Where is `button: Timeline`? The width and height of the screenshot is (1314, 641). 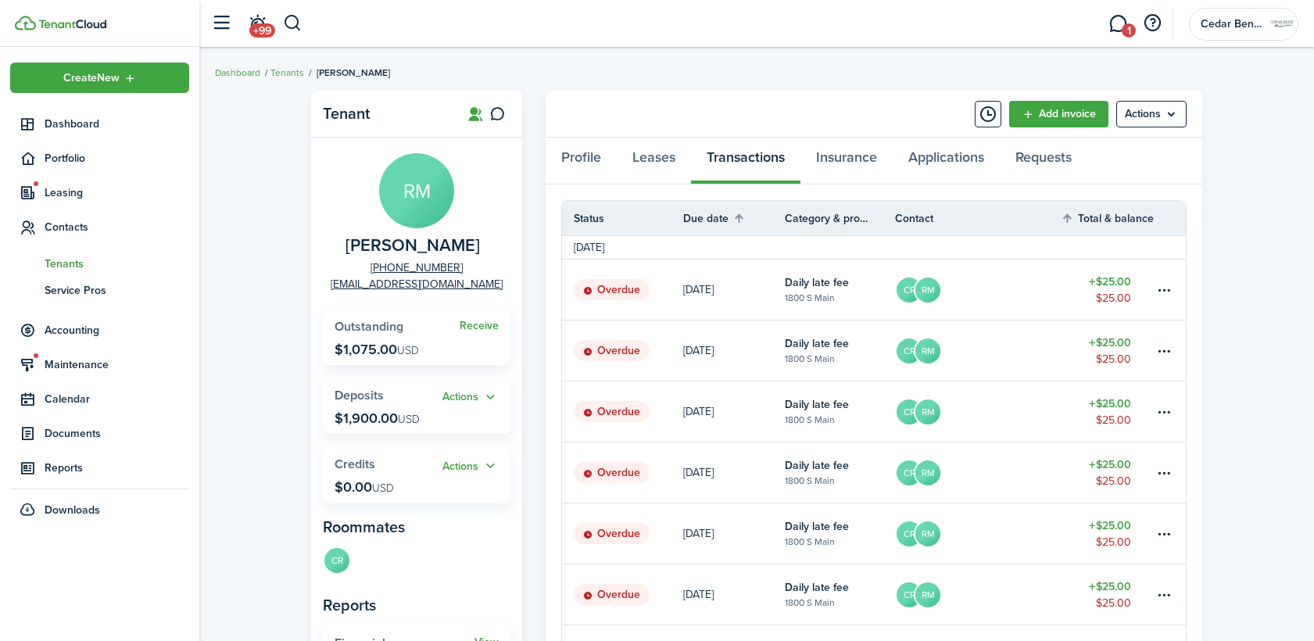 button: Timeline is located at coordinates (988, 114).